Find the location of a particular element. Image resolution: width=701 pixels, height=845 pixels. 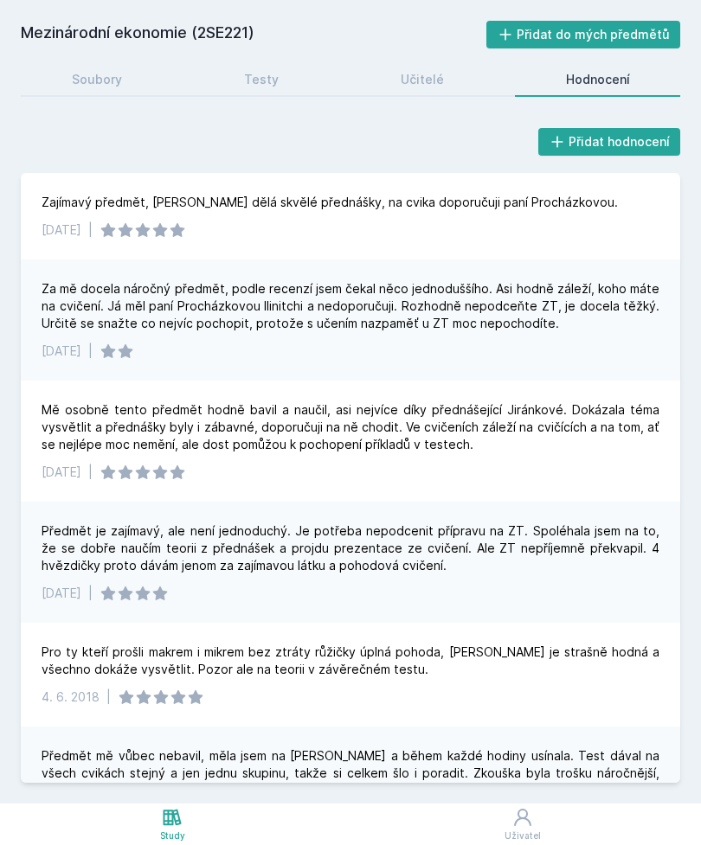

a: Hodnocení is located at coordinates (597, 80).